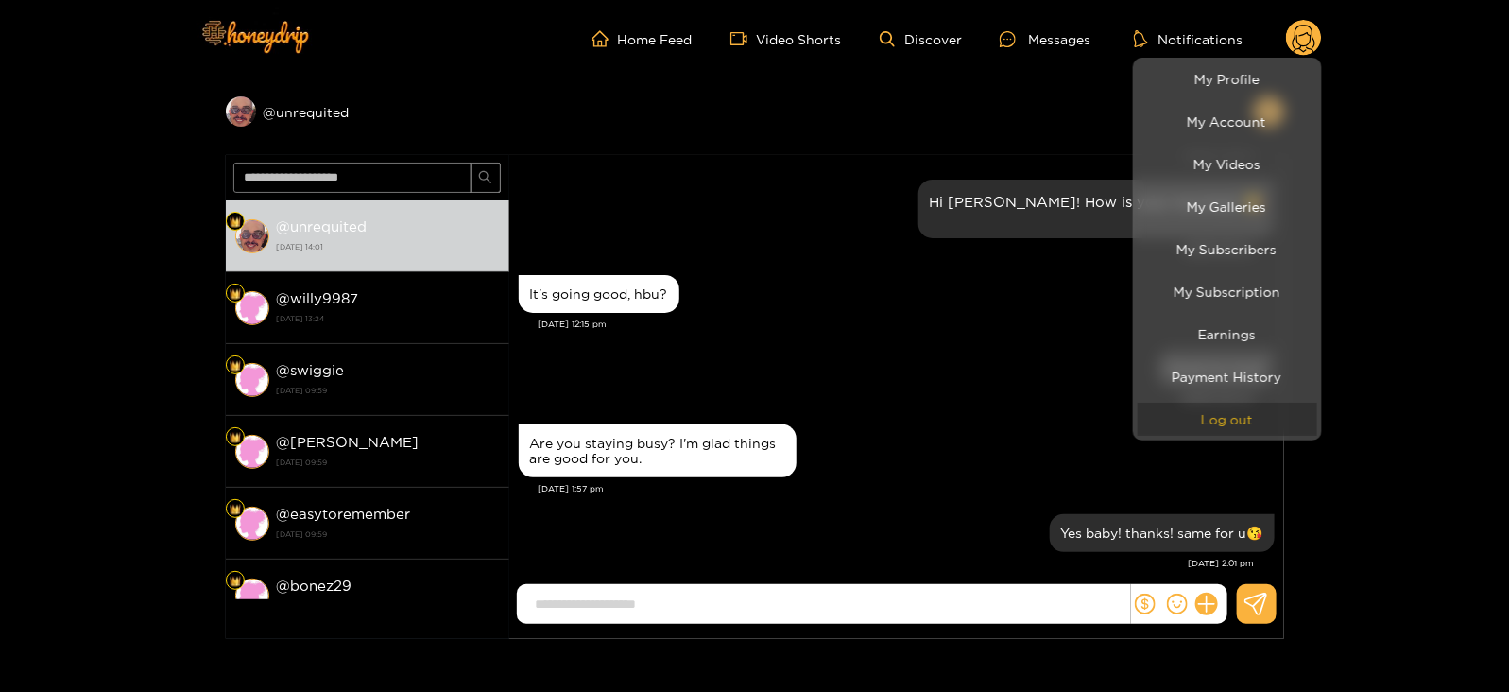 The image size is (1509, 692). What do you see at coordinates (1227, 291) in the screenshot?
I see `a: My Subscription` at bounding box center [1227, 291].